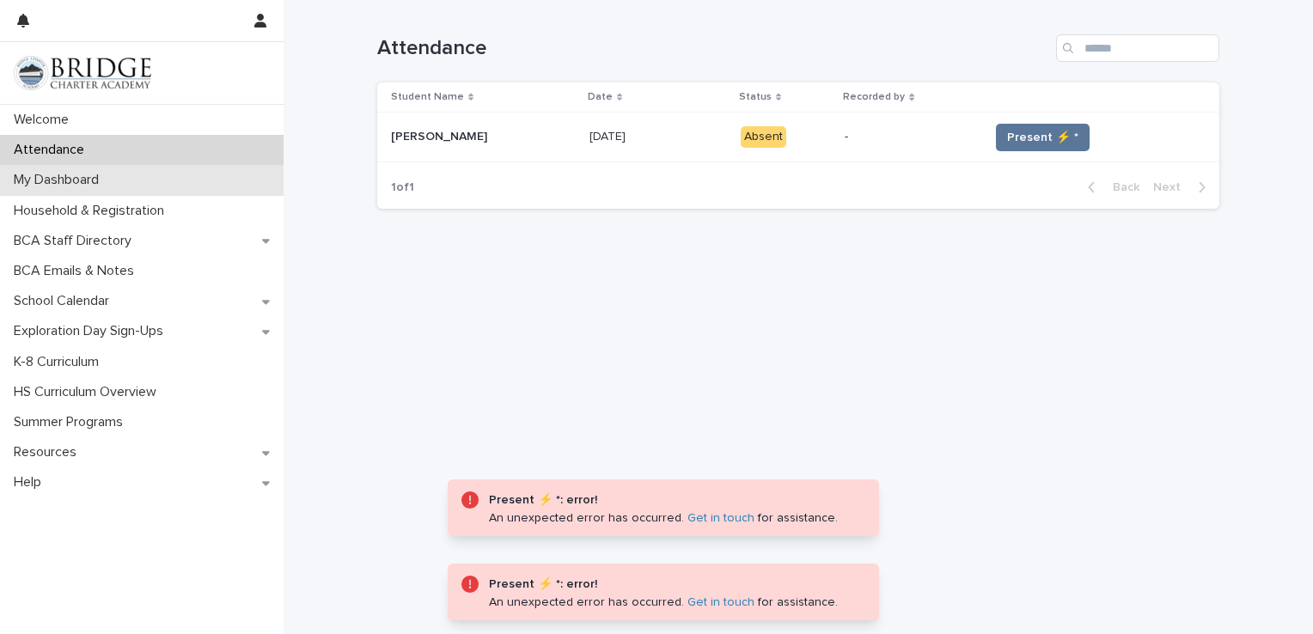 This screenshot has width=1313, height=634. Describe the element at coordinates (1172, 187) in the screenshot. I see `span: Next` at that location.